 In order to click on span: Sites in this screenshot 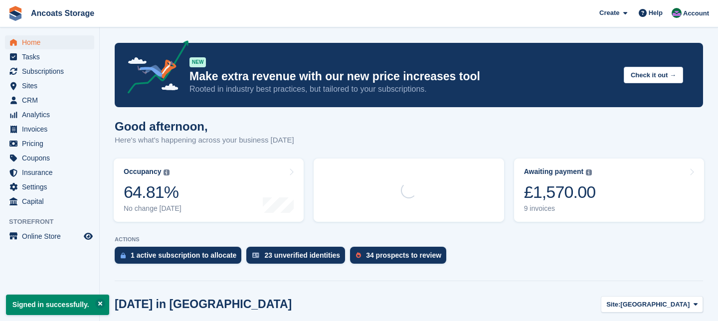, I will do `click(52, 86)`.